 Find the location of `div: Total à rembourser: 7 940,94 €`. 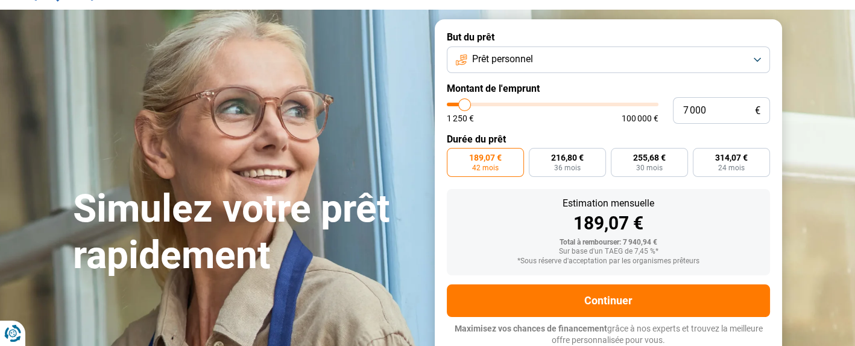

div: Total à rembourser: 7 940,94 € is located at coordinates (609, 243).